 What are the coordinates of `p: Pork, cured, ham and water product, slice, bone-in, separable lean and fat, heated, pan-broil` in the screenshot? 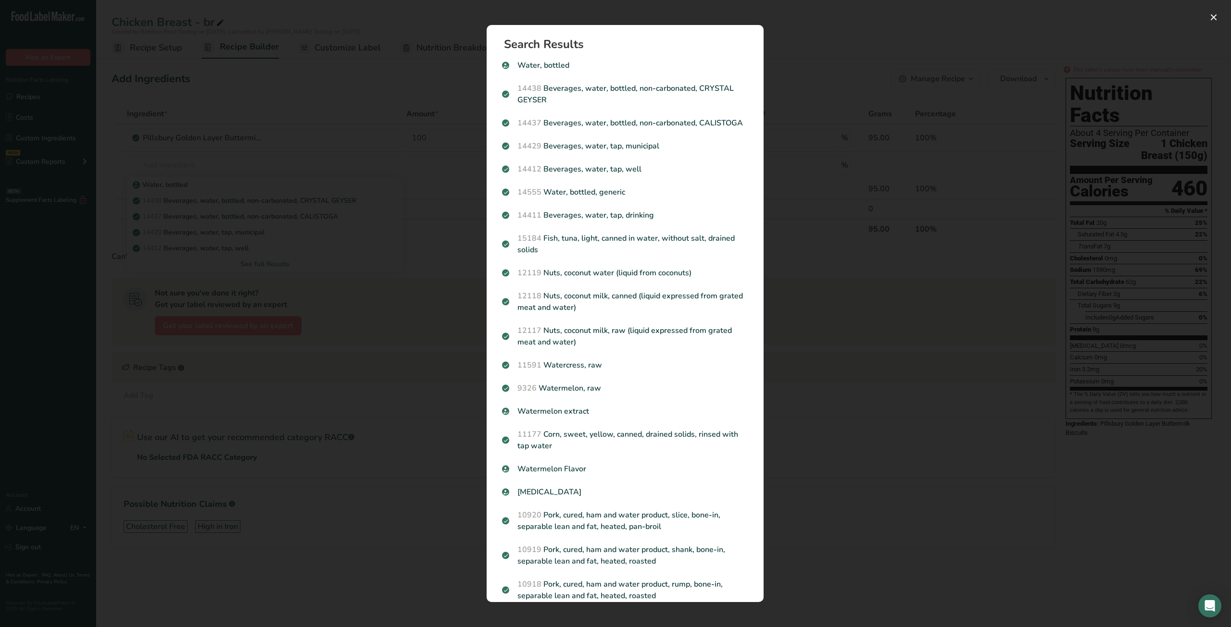 It's located at (625, 521).